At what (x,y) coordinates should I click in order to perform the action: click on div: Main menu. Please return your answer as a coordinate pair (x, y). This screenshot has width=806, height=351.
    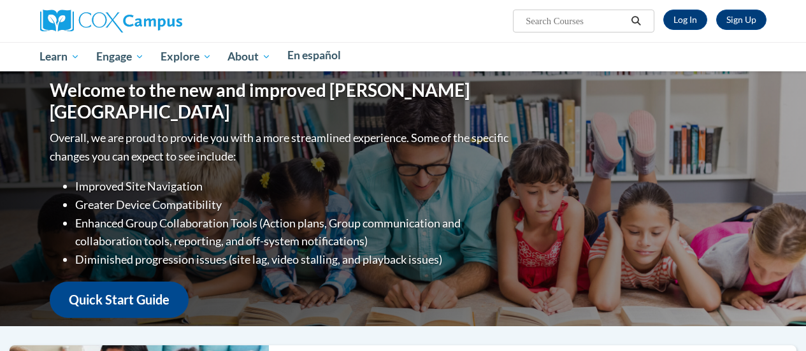
    Looking at the image, I should click on (403, 57).